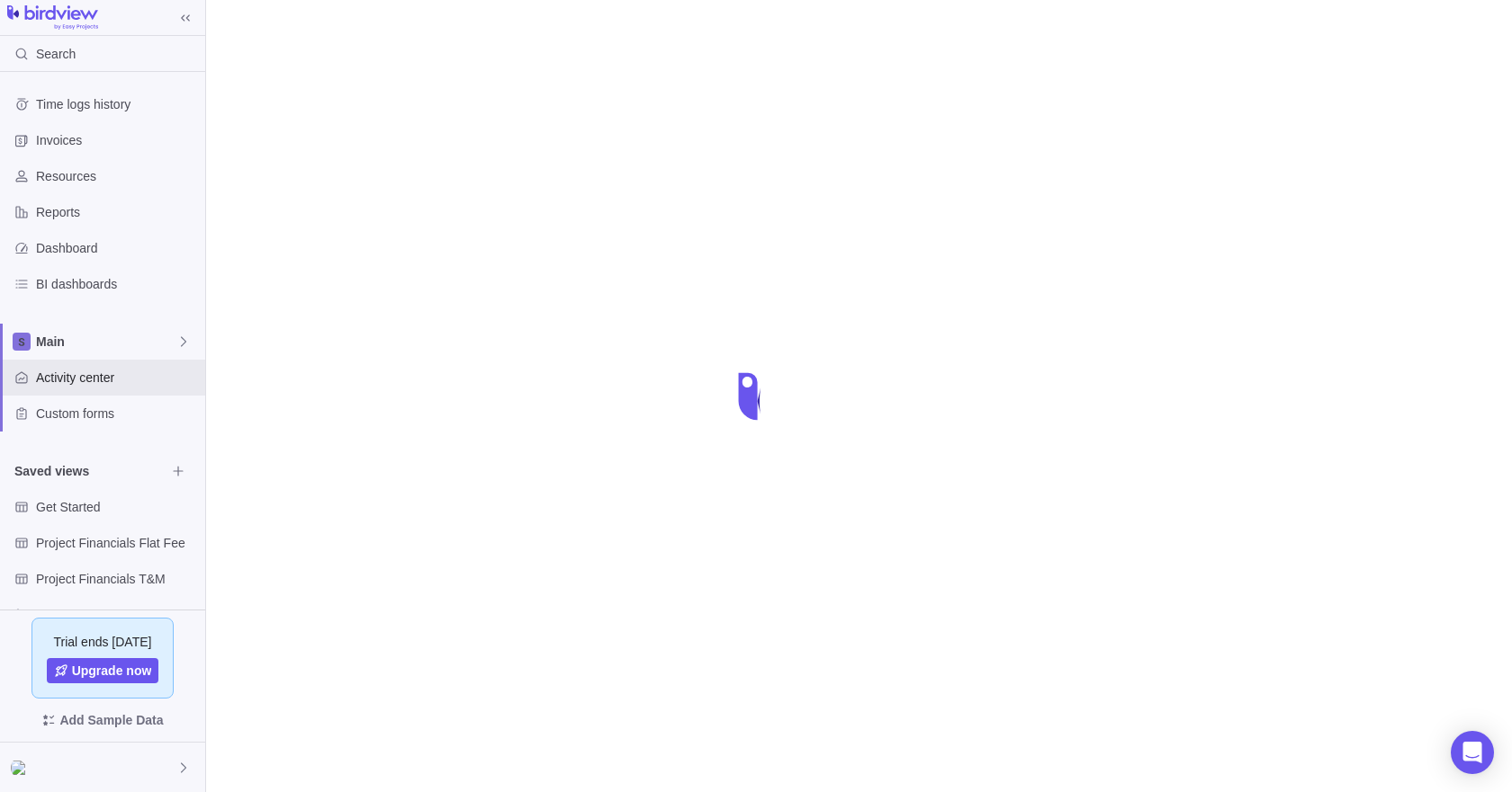 This screenshot has height=792, width=1512. Describe the element at coordinates (756, 397) in the screenshot. I see `div: loading` at that location.